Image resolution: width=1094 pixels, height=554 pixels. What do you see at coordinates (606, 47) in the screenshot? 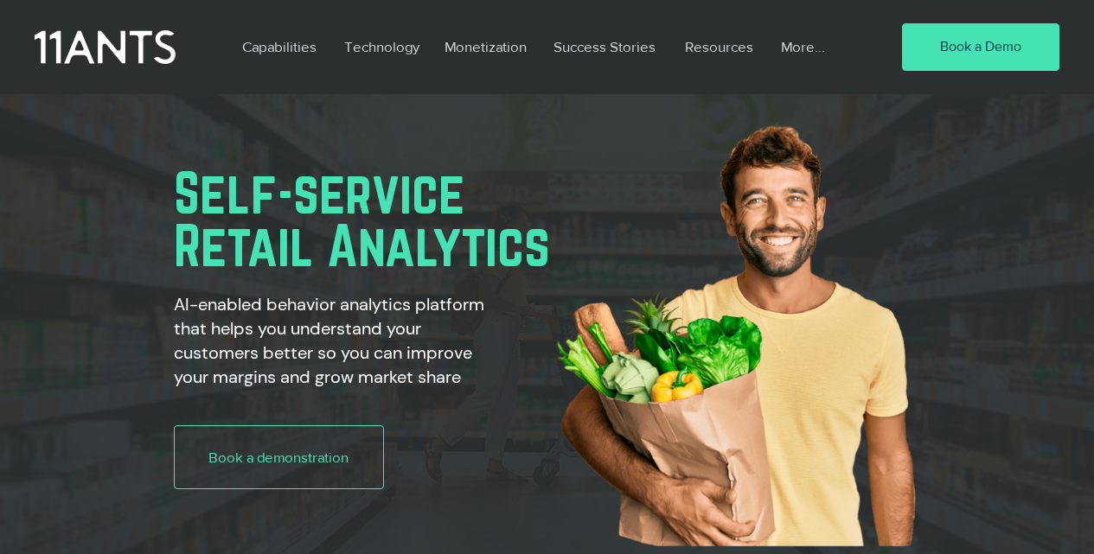
I see `a: Success Stories` at bounding box center [606, 47].